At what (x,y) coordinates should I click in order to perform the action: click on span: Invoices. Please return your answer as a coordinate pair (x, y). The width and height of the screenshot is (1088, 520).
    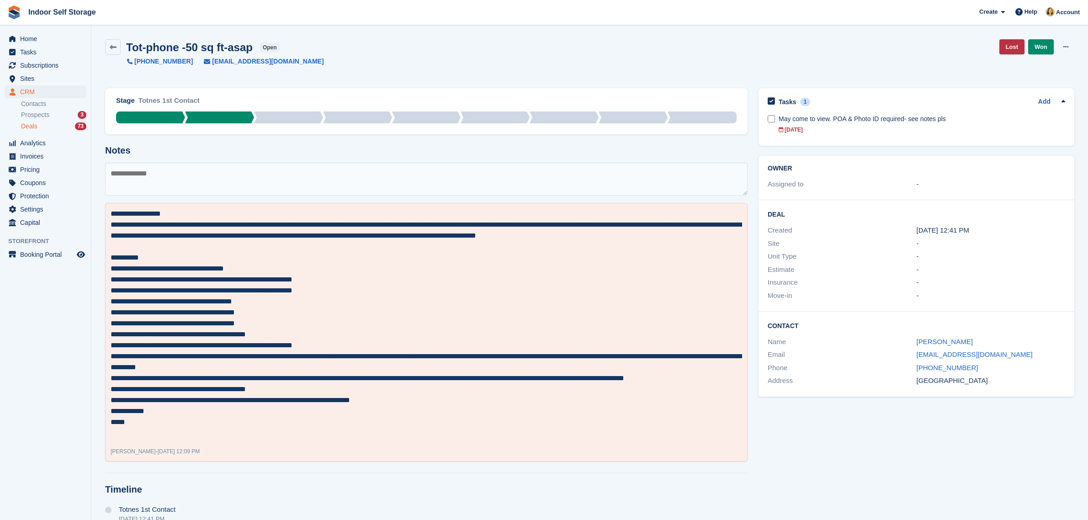
    Looking at the image, I should click on (48, 156).